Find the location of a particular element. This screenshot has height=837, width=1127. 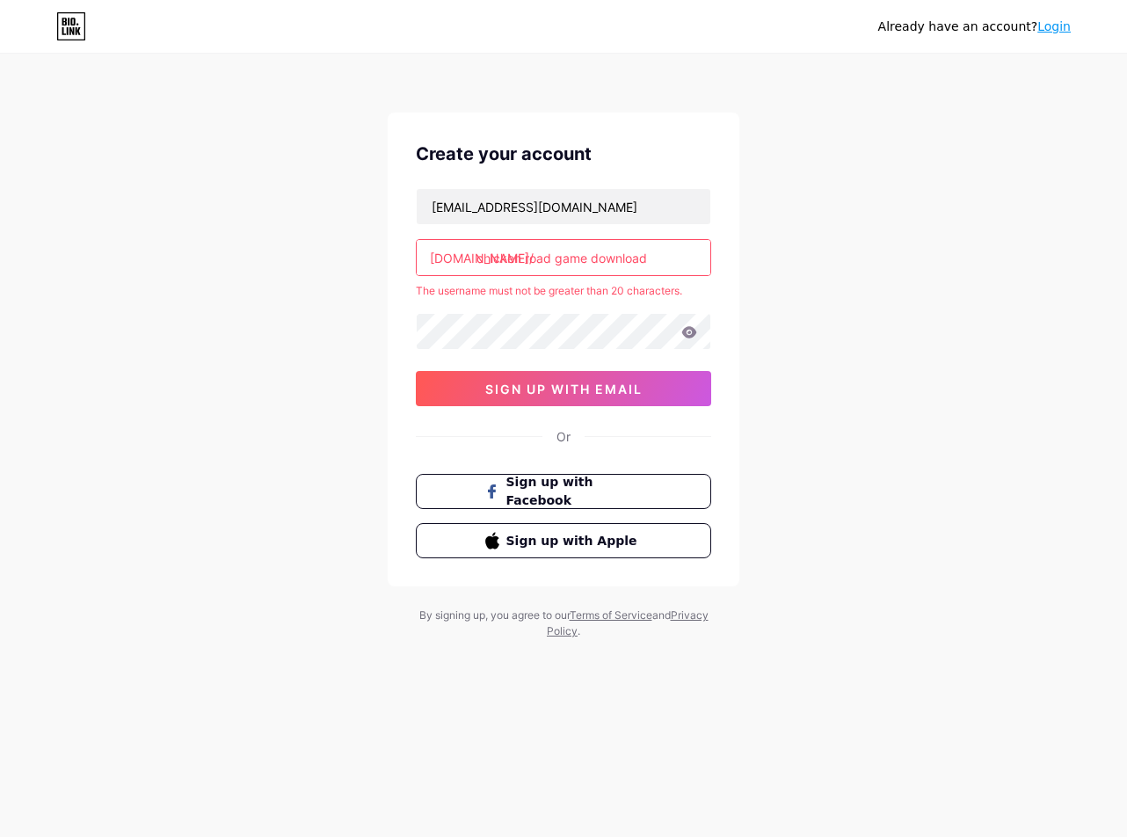

input: Email is located at coordinates (563, 207).